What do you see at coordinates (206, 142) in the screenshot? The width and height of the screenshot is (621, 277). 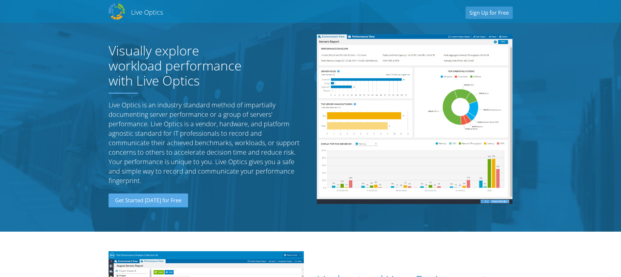 I see `p: Live Optics is an industry standard method of impartially documenting server performance or a gro...` at bounding box center [206, 142].